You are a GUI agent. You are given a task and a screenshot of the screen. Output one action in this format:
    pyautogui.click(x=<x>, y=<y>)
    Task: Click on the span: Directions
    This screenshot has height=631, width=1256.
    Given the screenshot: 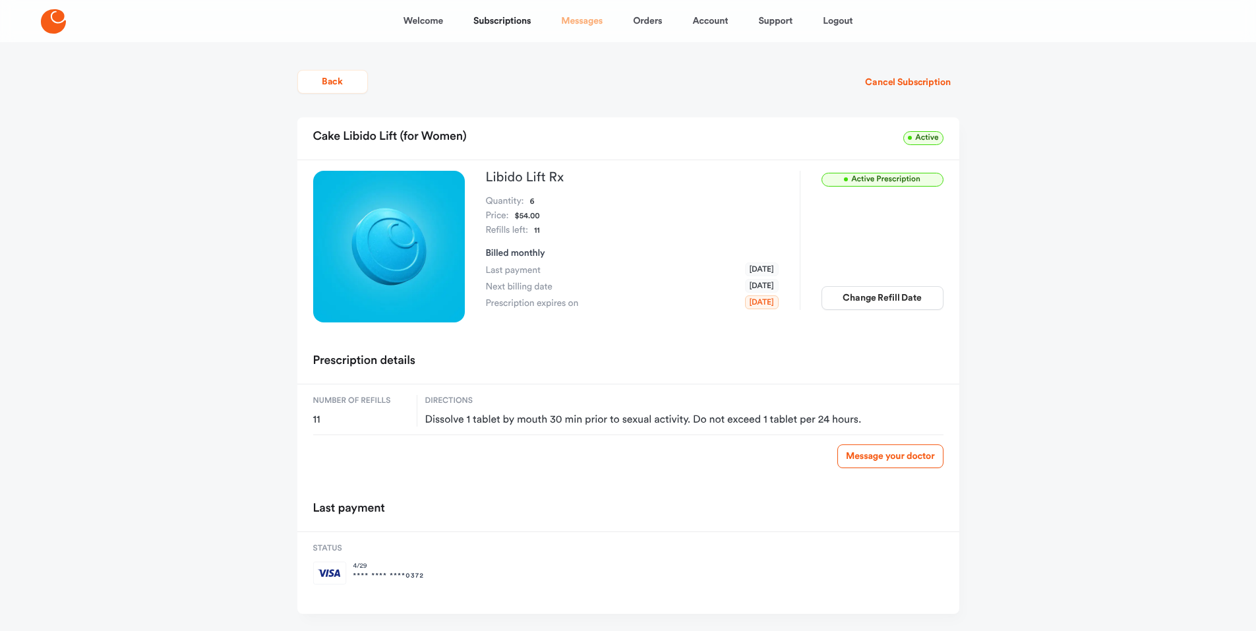 What is the action you would take?
    pyautogui.click(x=684, y=401)
    